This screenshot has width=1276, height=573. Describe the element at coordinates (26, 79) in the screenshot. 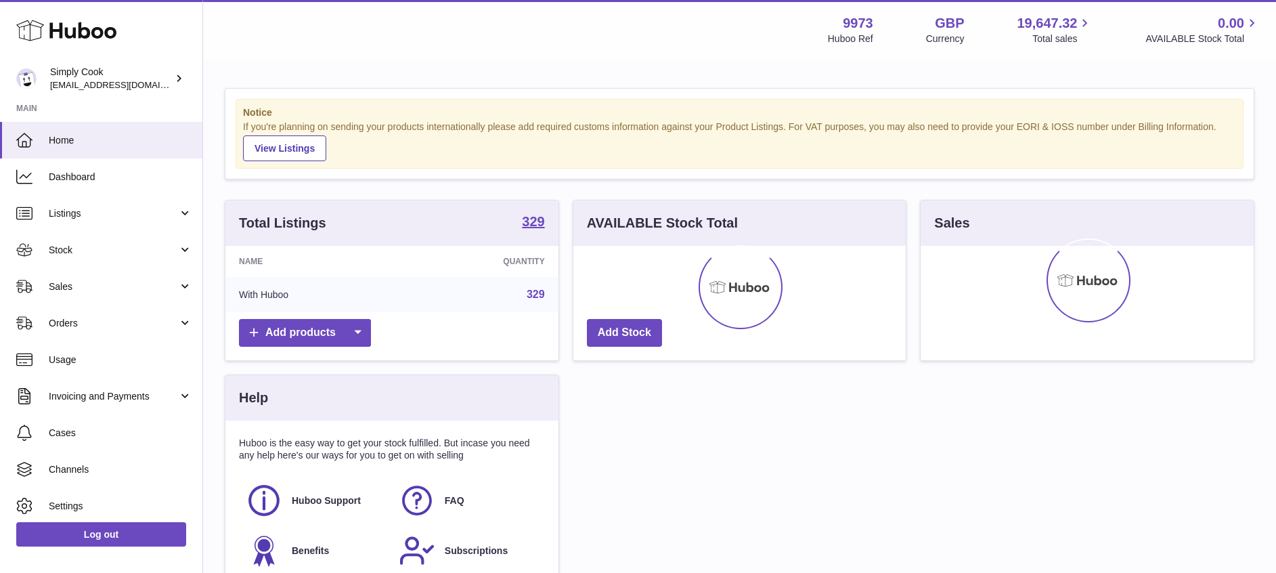

I see `img: internalAdmin-9973@internal.huboo.com` at that location.